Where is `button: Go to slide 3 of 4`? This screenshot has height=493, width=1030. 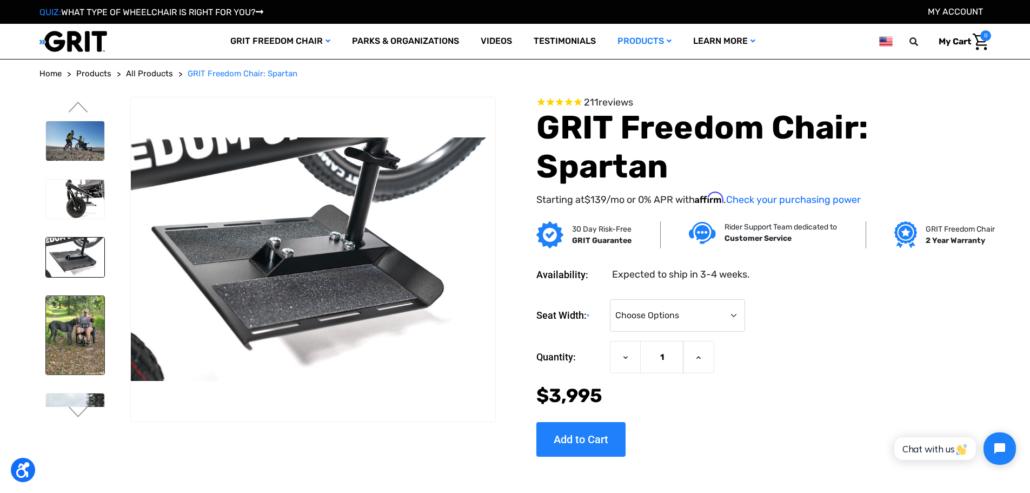 button: Go to slide 3 of 4 is located at coordinates (78, 413).